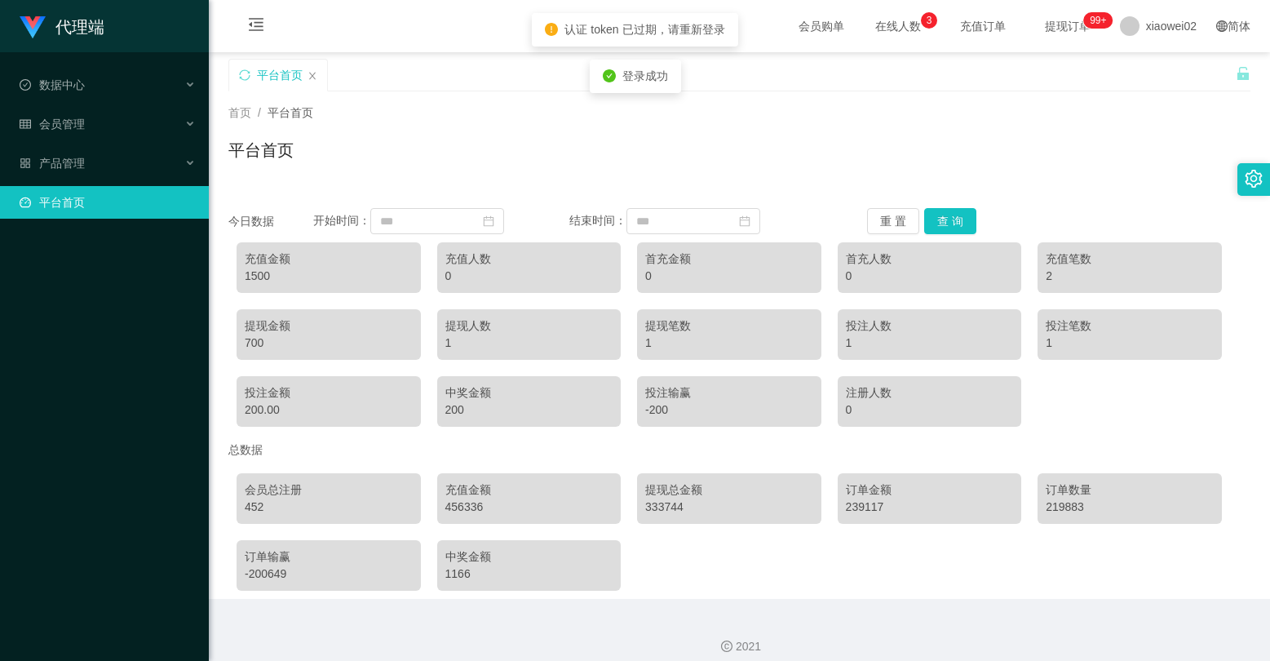  I want to click on div: 200.00, so click(329, 410).